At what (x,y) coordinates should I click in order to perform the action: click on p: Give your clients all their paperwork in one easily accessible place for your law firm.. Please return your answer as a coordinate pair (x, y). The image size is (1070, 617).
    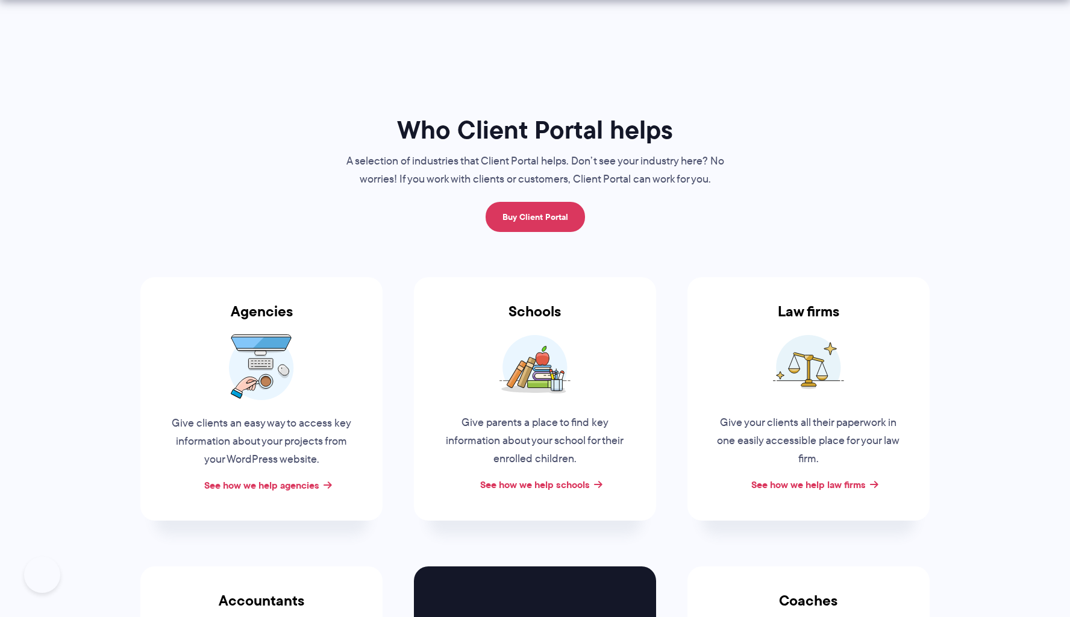
    Looking at the image, I should click on (808, 441).